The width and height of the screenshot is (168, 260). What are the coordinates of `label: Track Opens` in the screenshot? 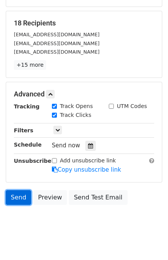 It's located at (77, 106).